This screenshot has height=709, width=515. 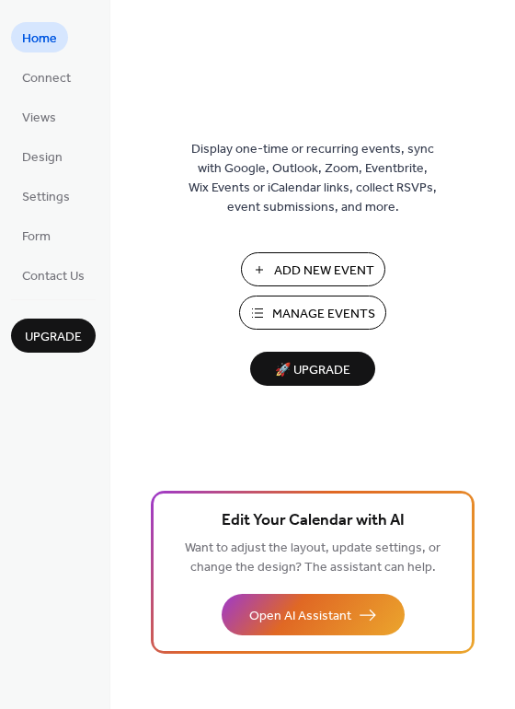 What do you see at coordinates (324, 314) in the screenshot?
I see `span: Manage Events` at bounding box center [324, 314].